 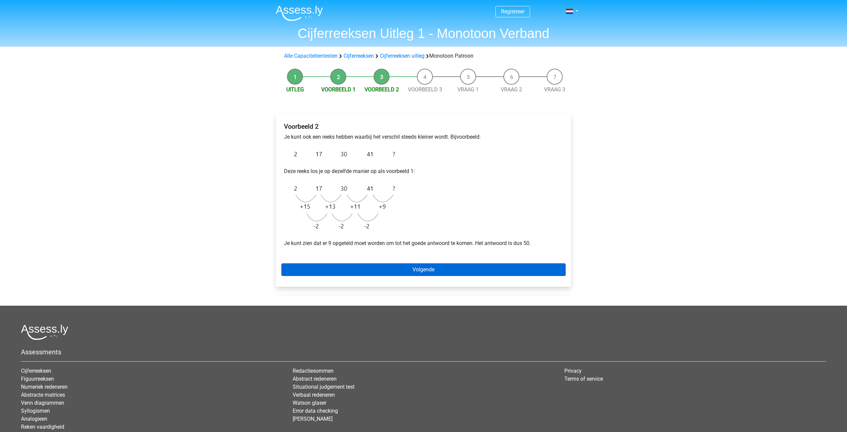 What do you see at coordinates (45, 332) in the screenshot?
I see `img: Assessly logo` at bounding box center [45, 332].